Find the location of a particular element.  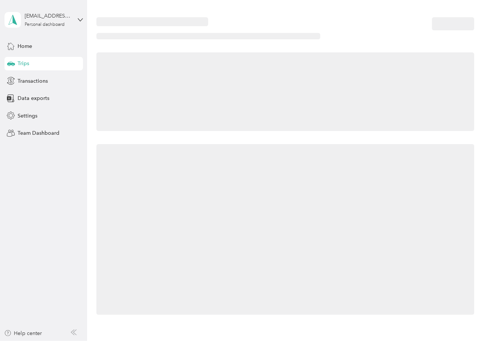

span: Home is located at coordinates (25, 46).